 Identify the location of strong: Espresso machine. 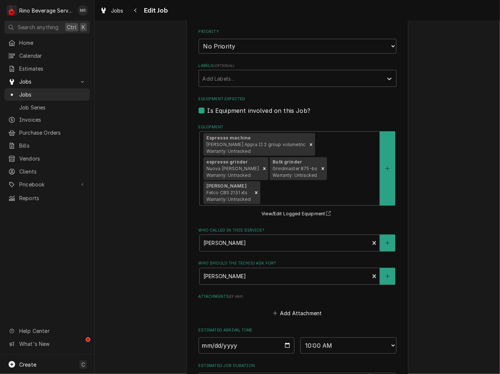
(229, 138).